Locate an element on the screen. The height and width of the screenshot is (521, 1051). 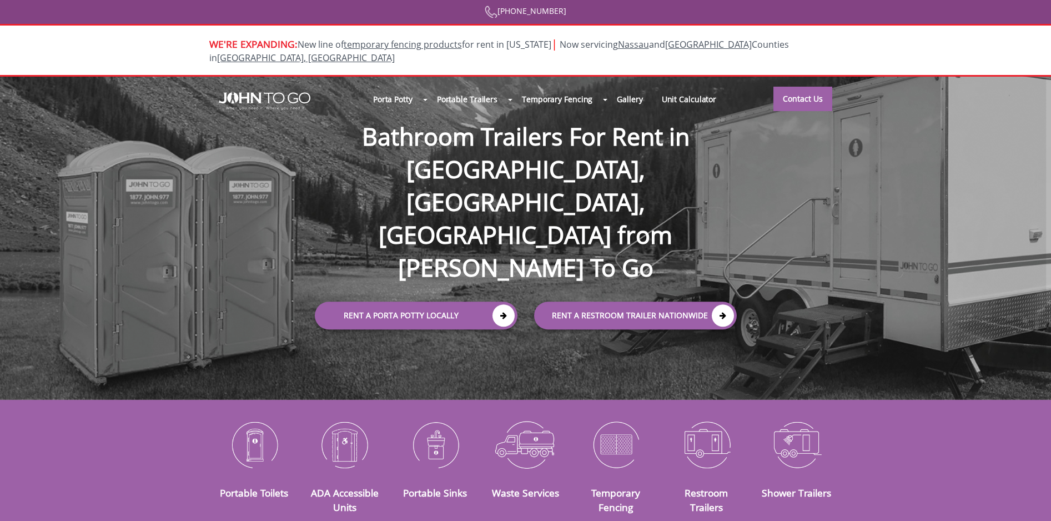
a: Shower Trailers is located at coordinates (796, 493).